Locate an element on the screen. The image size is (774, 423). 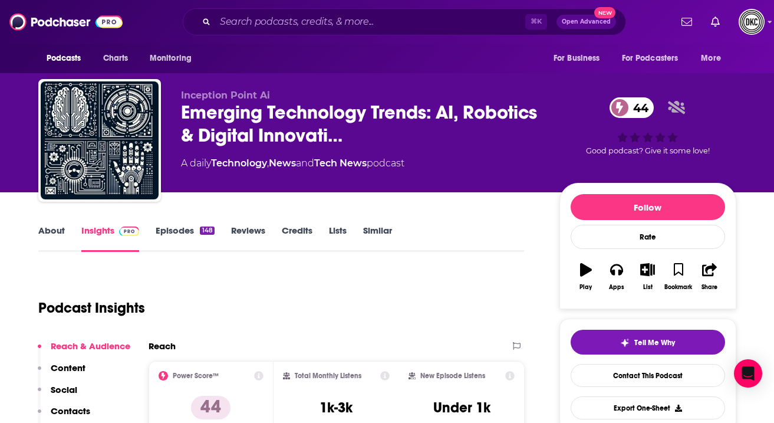
div: Play is located at coordinates (585, 287).